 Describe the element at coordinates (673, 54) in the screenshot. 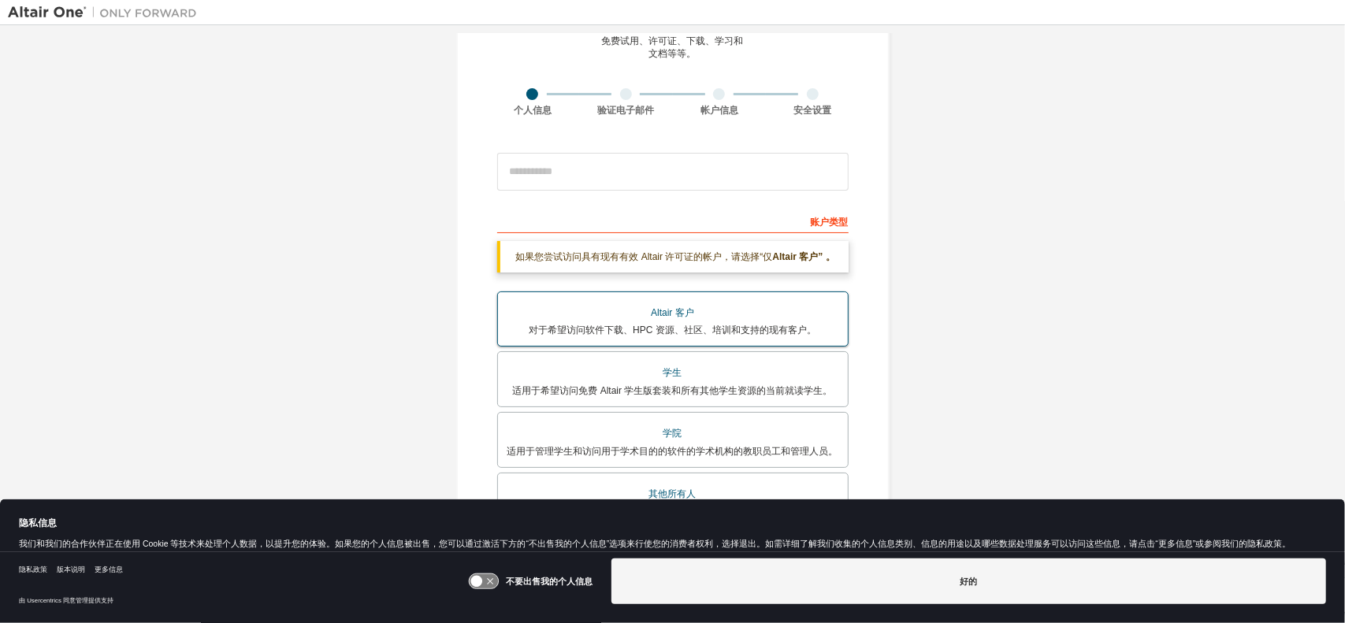

I see `font: 文档等等。` at that location.